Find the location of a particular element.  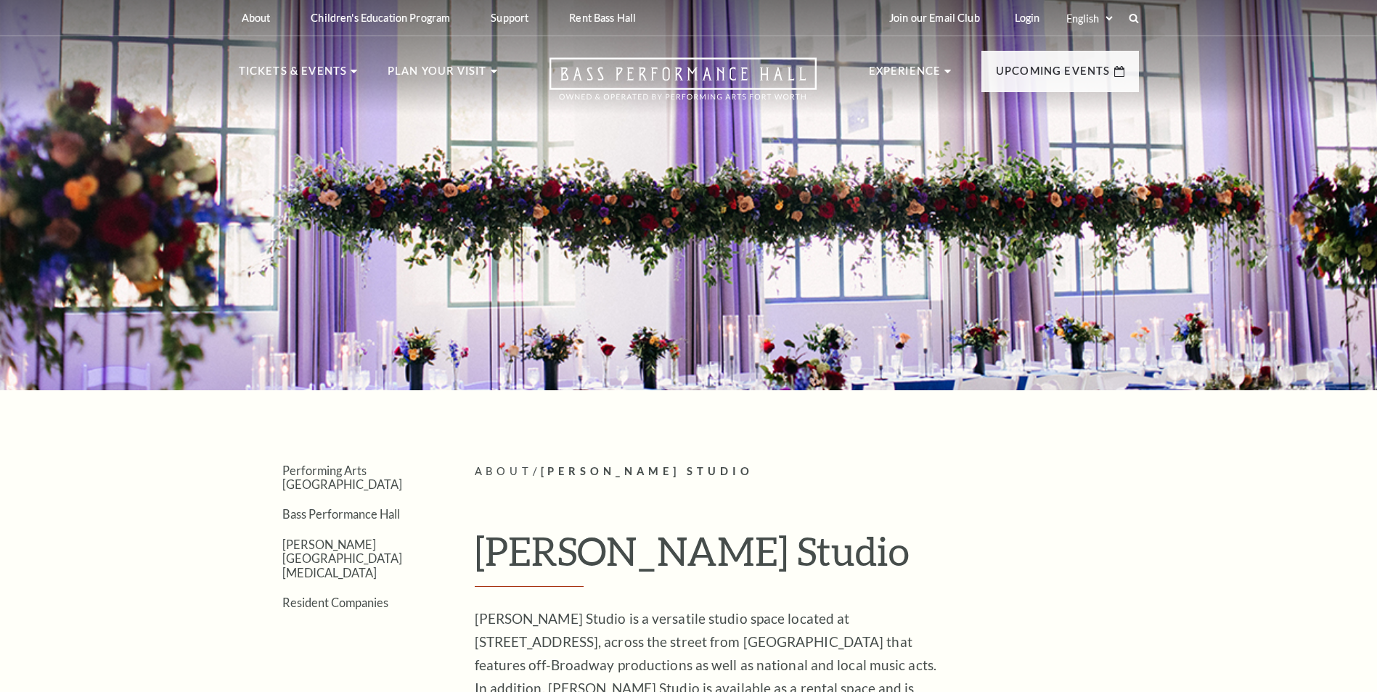

a: Resident Companies is located at coordinates (335, 602).